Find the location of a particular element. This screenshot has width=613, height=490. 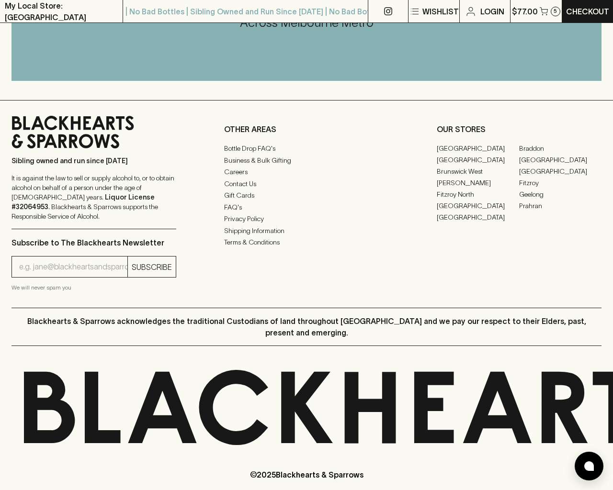

button: SUBSCRIBE is located at coordinates (152, 267).